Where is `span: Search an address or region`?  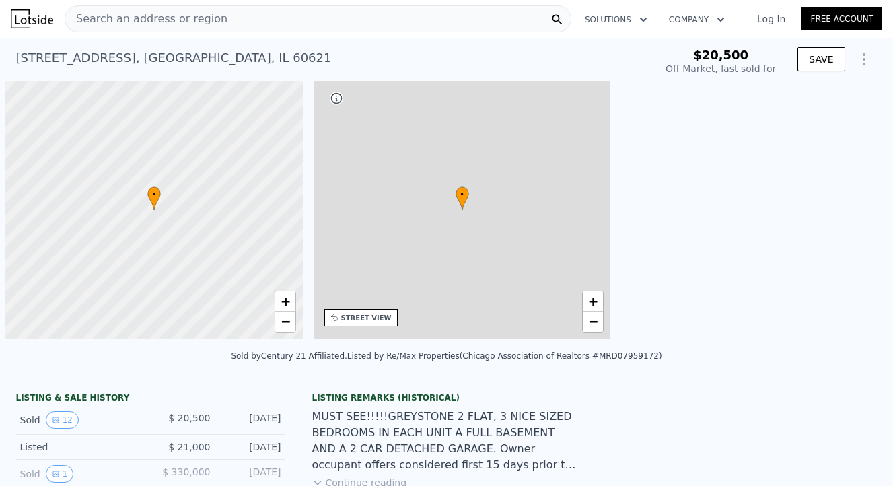
span: Search an address or region is located at coordinates (146, 19).